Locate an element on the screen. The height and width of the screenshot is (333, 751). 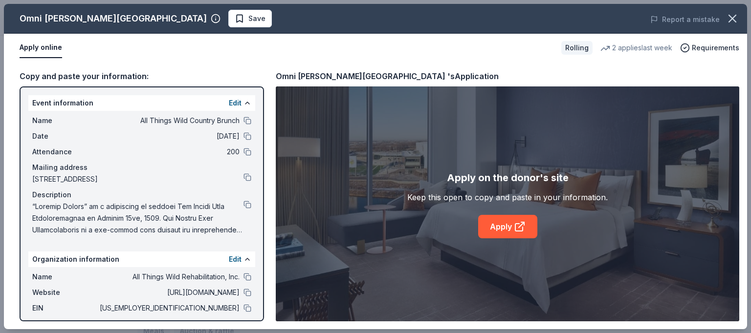
a: Apply is located at coordinates (508, 227).